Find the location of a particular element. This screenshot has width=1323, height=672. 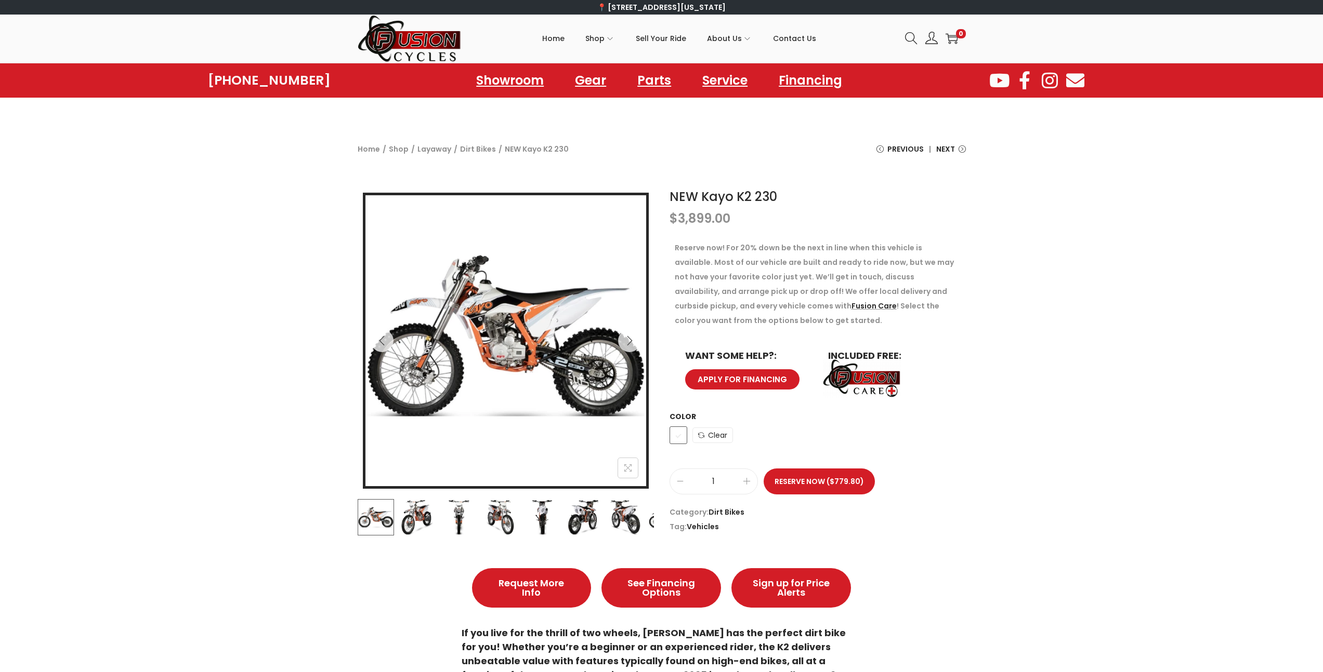

a: Sign up for Price Alerts is located at coordinates (791, 588).